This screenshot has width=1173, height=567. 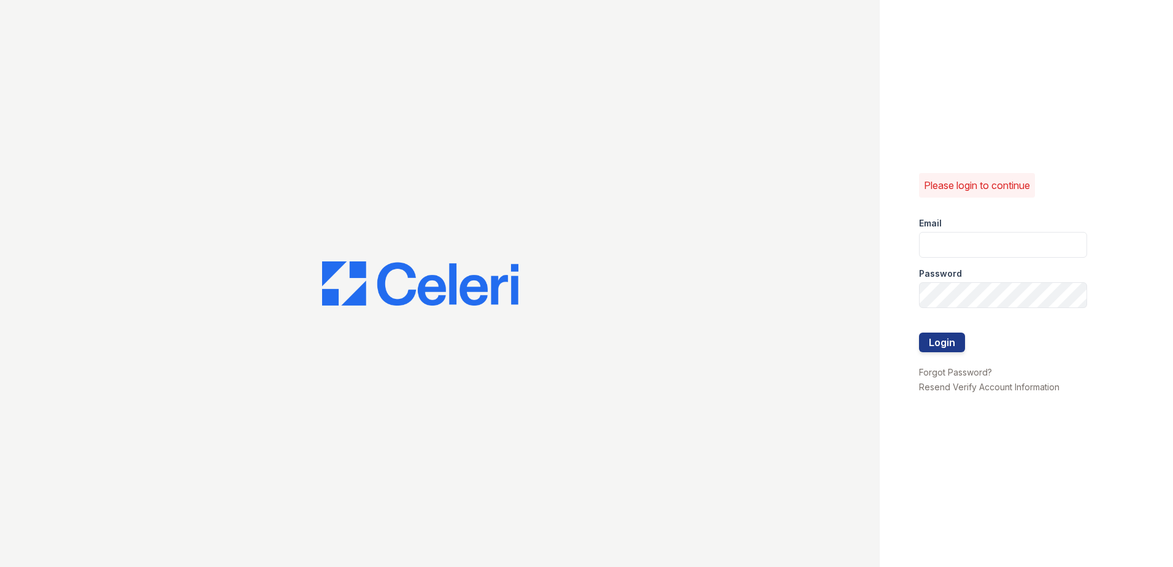 What do you see at coordinates (930, 223) in the screenshot?
I see `label: Email` at bounding box center [930, 223].